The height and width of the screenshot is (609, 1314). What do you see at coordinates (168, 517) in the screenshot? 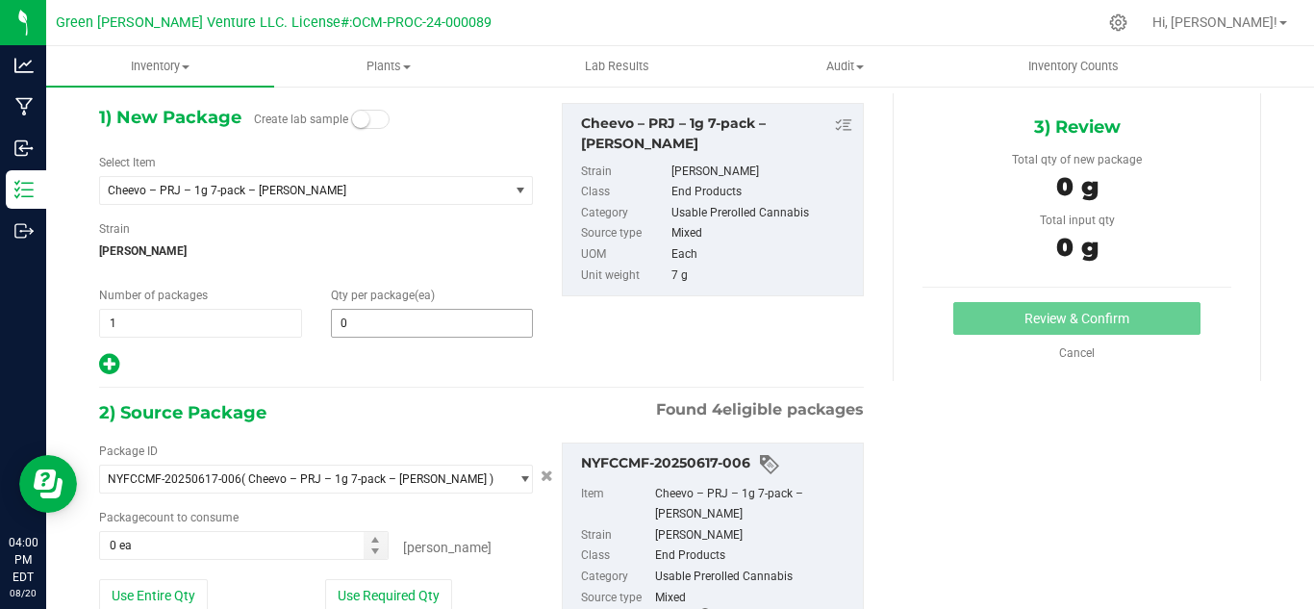
I see `span: Package to consume` at bounding box center [168, 517].